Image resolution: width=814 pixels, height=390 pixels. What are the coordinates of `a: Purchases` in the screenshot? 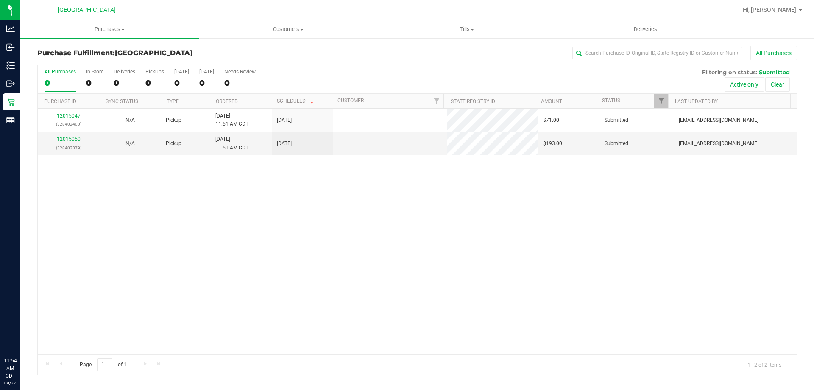 It's located at (109, 29).